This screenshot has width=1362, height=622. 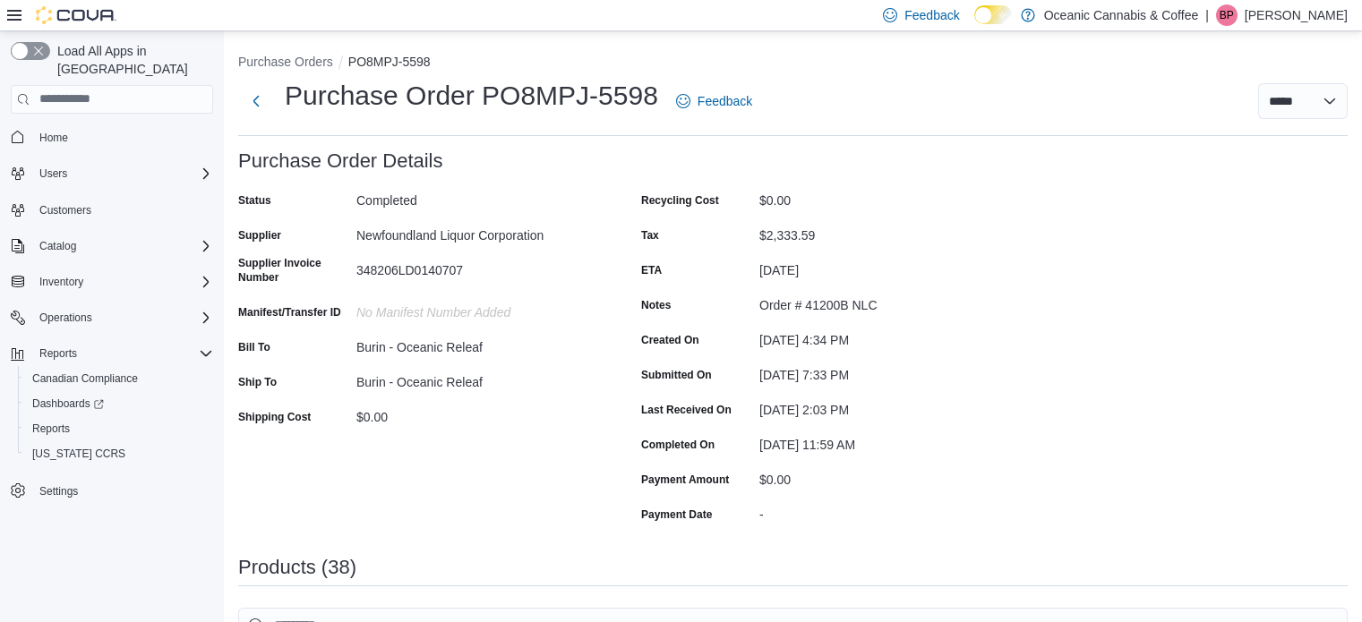 I want to click on div: $2,333.59, so click(x=879, y=232).